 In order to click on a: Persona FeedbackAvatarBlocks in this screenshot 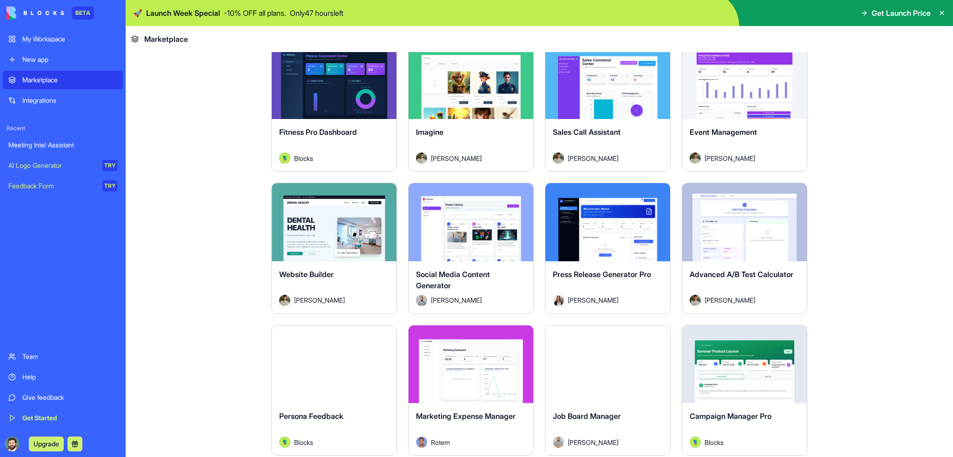, I will do `click(334, 391)`.